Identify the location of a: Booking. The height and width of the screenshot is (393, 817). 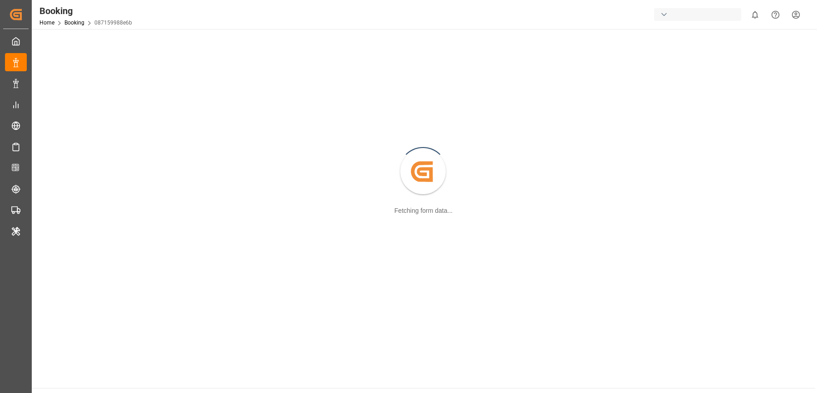
(74, 23).